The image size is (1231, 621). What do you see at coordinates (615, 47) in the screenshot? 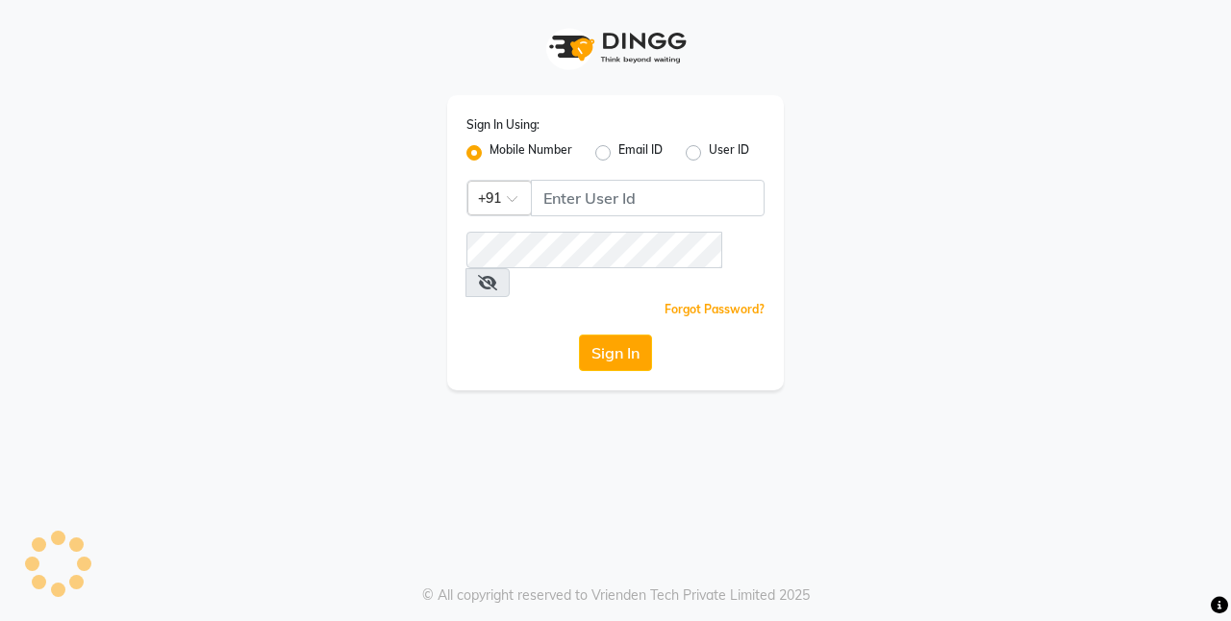
I see `img: logo1.svg` at bounding box center [615, 47].